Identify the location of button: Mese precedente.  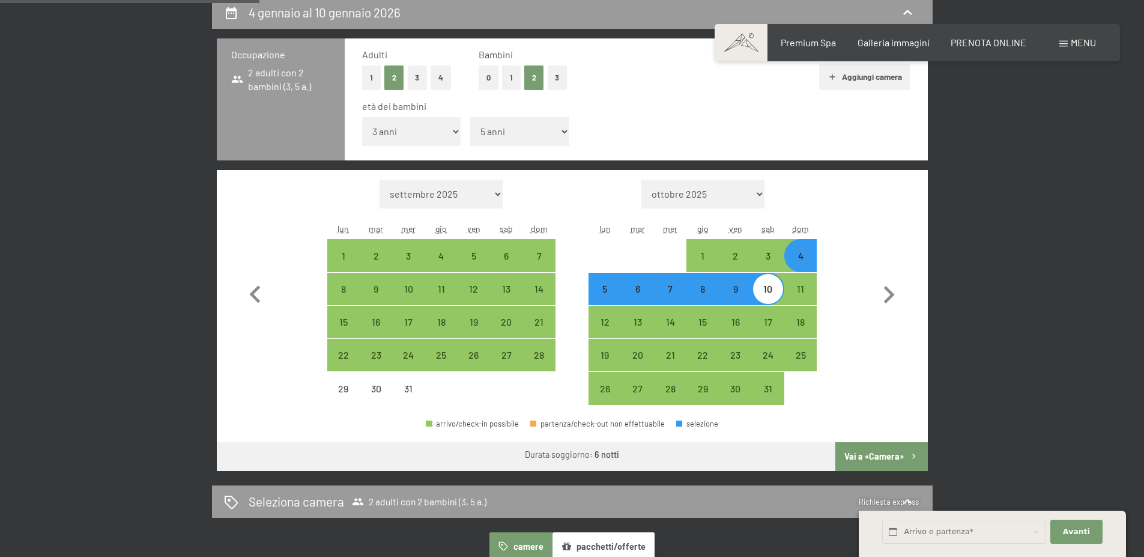
(255, 292).